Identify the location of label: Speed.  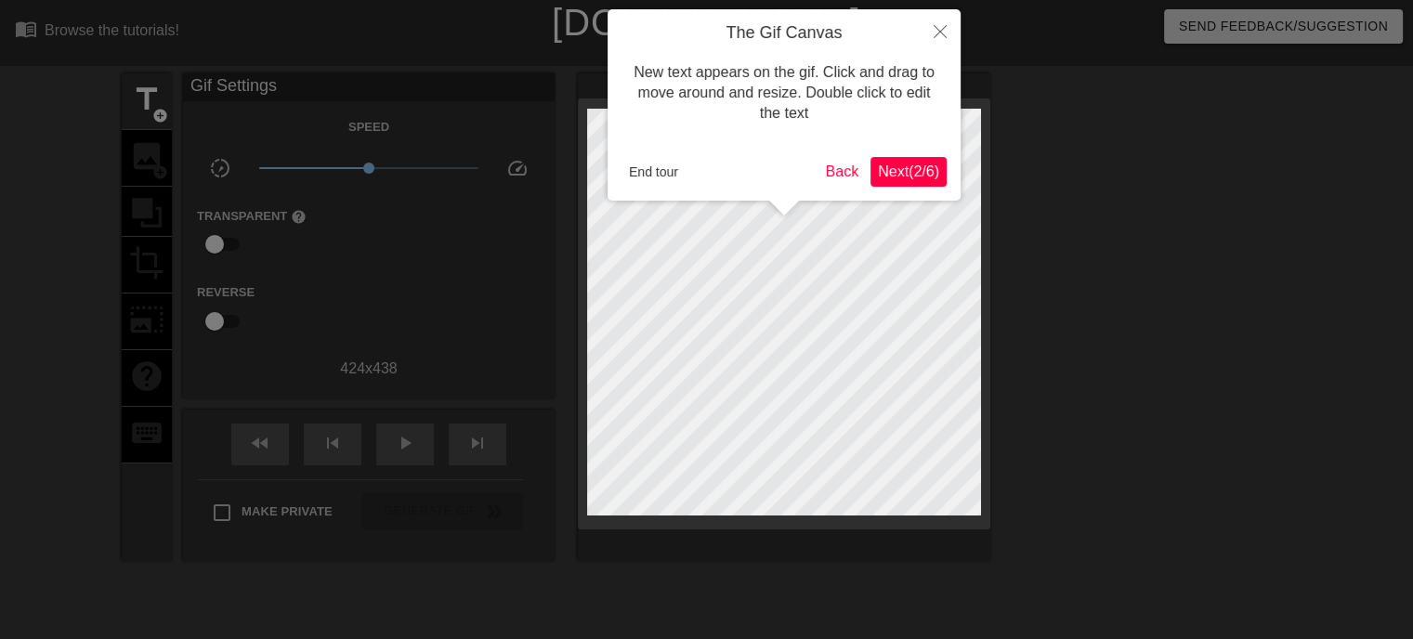
(369, 127).